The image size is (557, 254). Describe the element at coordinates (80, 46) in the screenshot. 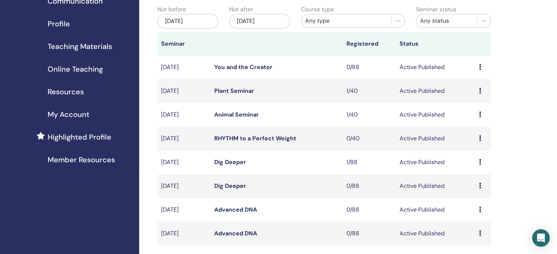

I see `span: Teaching Materials` at that location.